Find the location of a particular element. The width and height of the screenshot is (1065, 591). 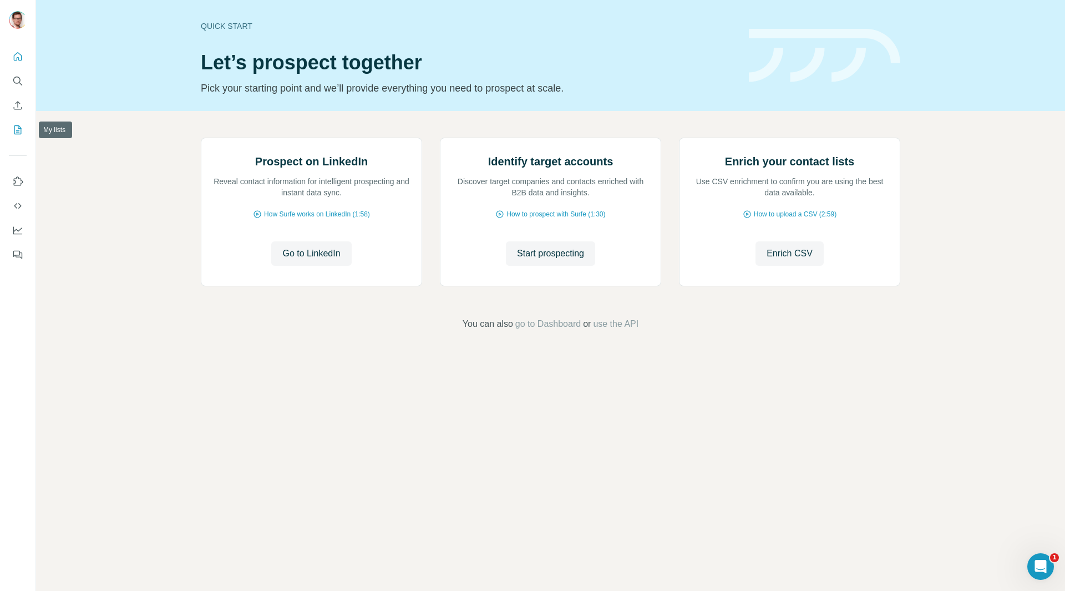

span: You can also is located at coordinates (488, 324).